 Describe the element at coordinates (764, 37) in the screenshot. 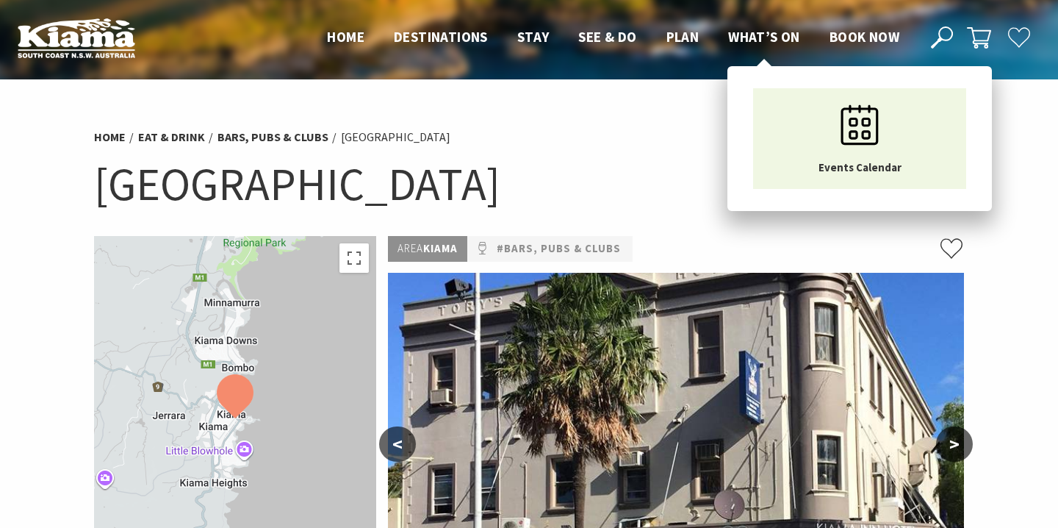

I see `span: What’s On` at that location.